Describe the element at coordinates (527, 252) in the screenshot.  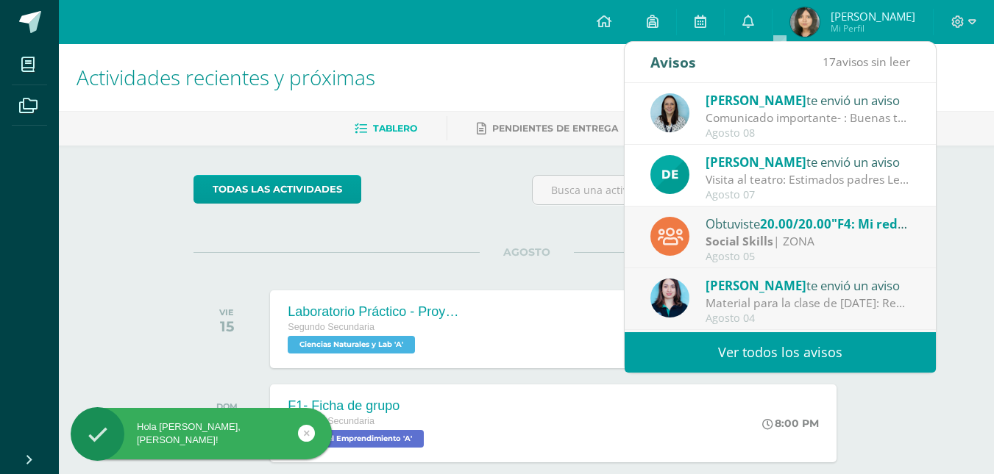
I see `span: AGOSTO` at that location.